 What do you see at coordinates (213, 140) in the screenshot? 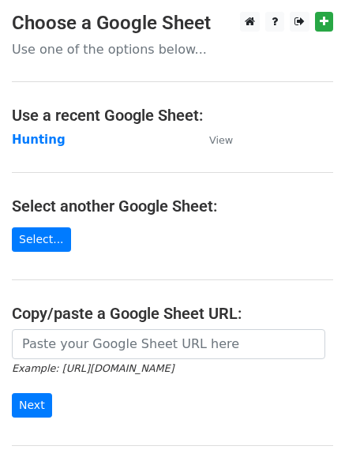
I see `a: View` at bounding box center [213, 140].